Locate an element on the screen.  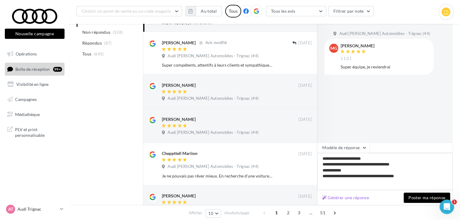
span: PLV et print personnalisable is located at coordinates (39, 132).